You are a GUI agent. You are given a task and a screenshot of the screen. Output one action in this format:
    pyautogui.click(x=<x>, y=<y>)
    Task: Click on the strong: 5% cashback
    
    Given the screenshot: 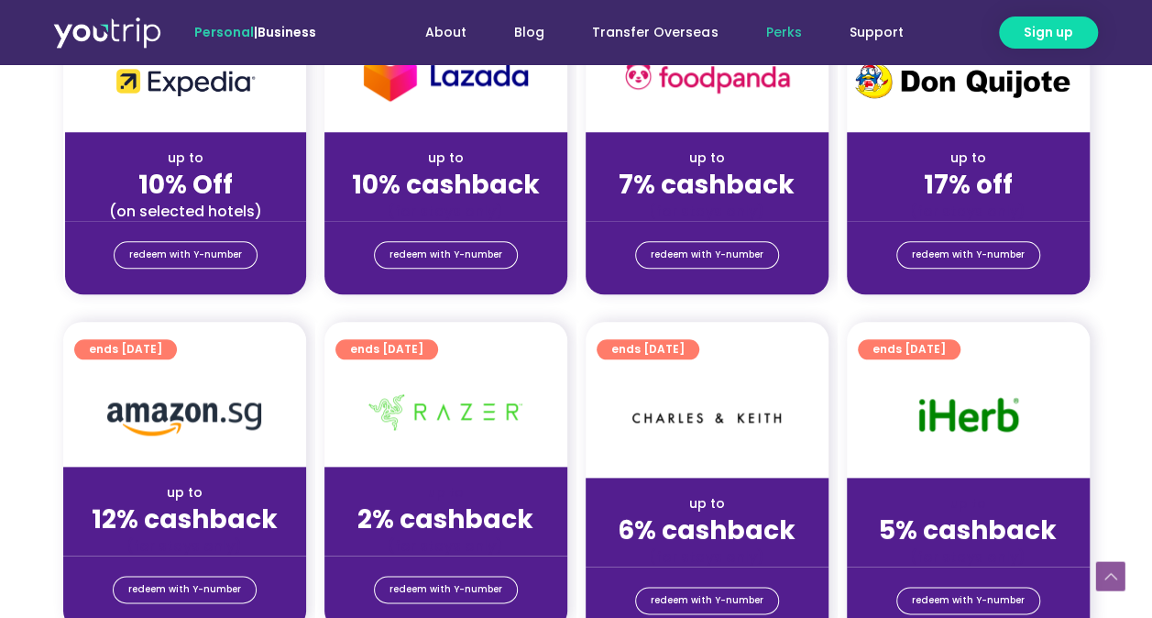 What is the action you would take?
    pyautogui.click(x=968, y=530)
    